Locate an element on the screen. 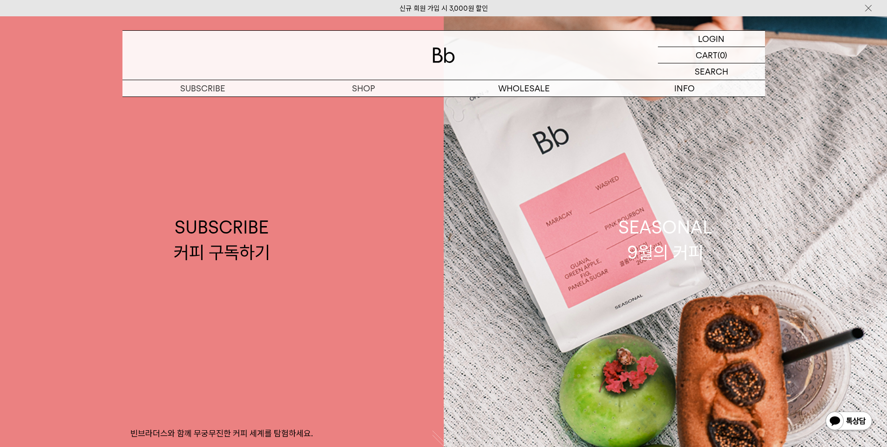 The width and height of the screenshot is (887, 447). p: INFO is located at coordinates (685, 88).